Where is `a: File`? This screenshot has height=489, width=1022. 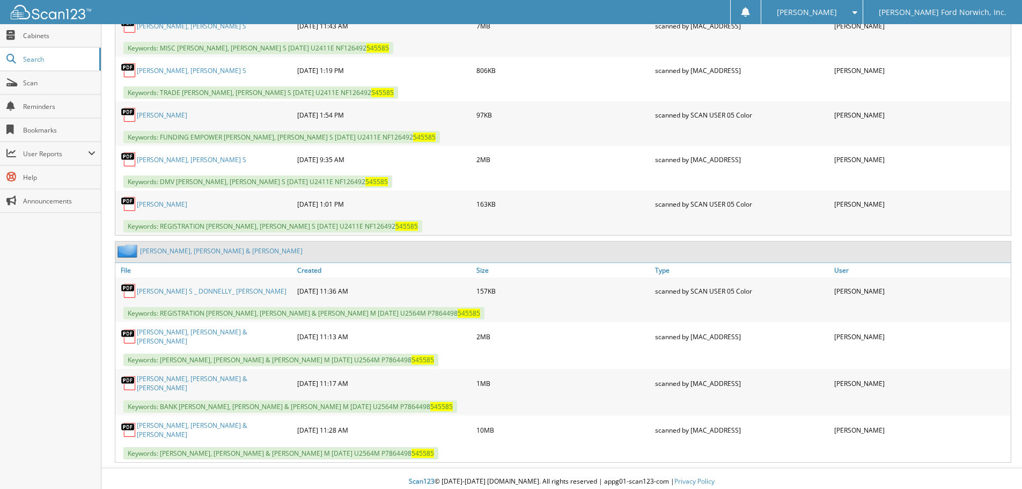
a: File is located at coordinates (205, 270).